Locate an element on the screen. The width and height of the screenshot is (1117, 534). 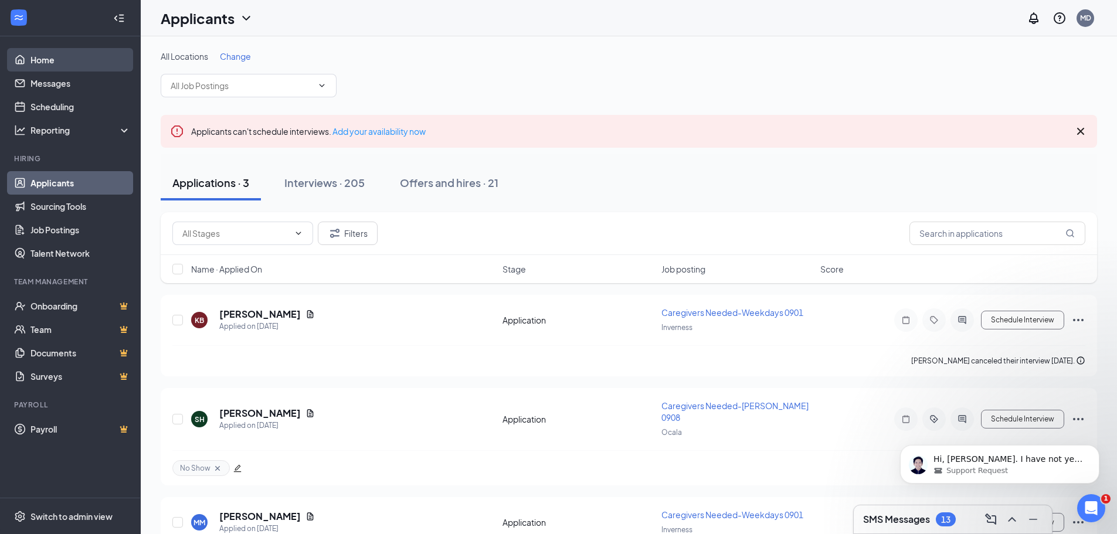
svg: Info is located at coordinates (1080, 361).